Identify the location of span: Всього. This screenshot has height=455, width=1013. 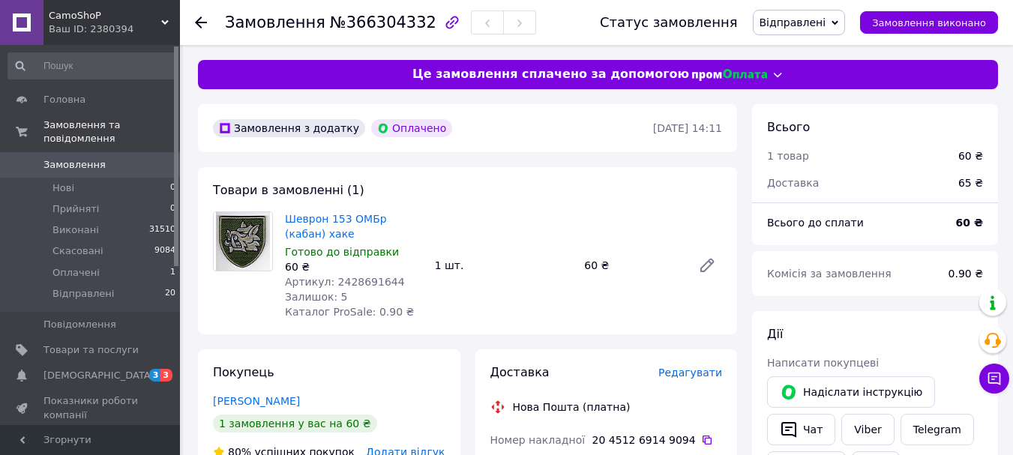
(788, 127).